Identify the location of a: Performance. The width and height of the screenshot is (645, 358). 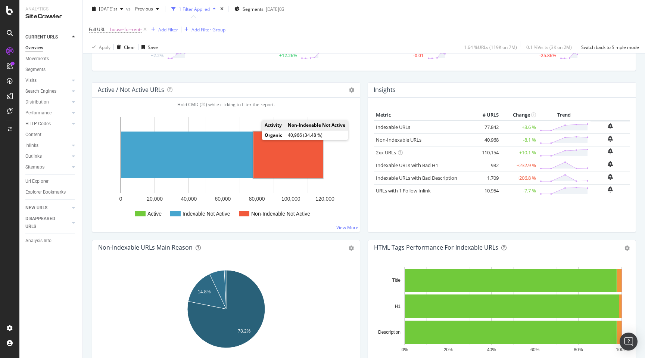
(47, 113).